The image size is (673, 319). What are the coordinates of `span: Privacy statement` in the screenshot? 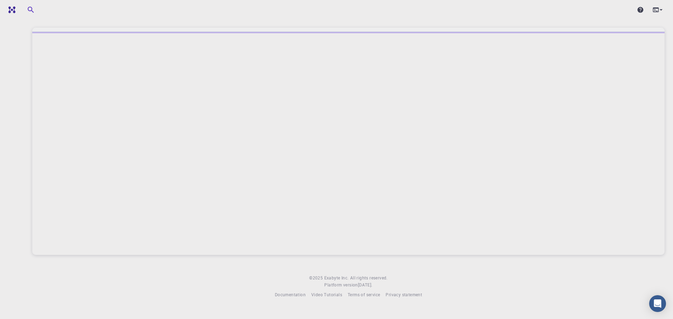 It's located at (404, 295).